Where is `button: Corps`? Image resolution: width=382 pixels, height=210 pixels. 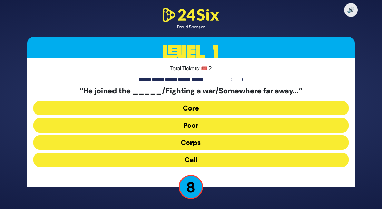
button: Corps is located at coordinates (191, 143).